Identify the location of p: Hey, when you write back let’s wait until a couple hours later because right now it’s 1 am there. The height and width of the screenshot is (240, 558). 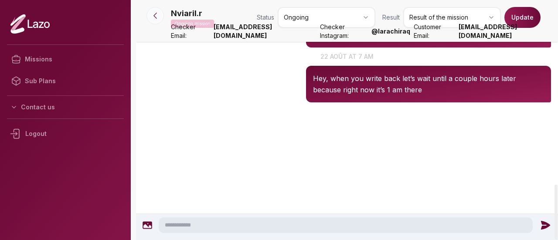
(429, 84).